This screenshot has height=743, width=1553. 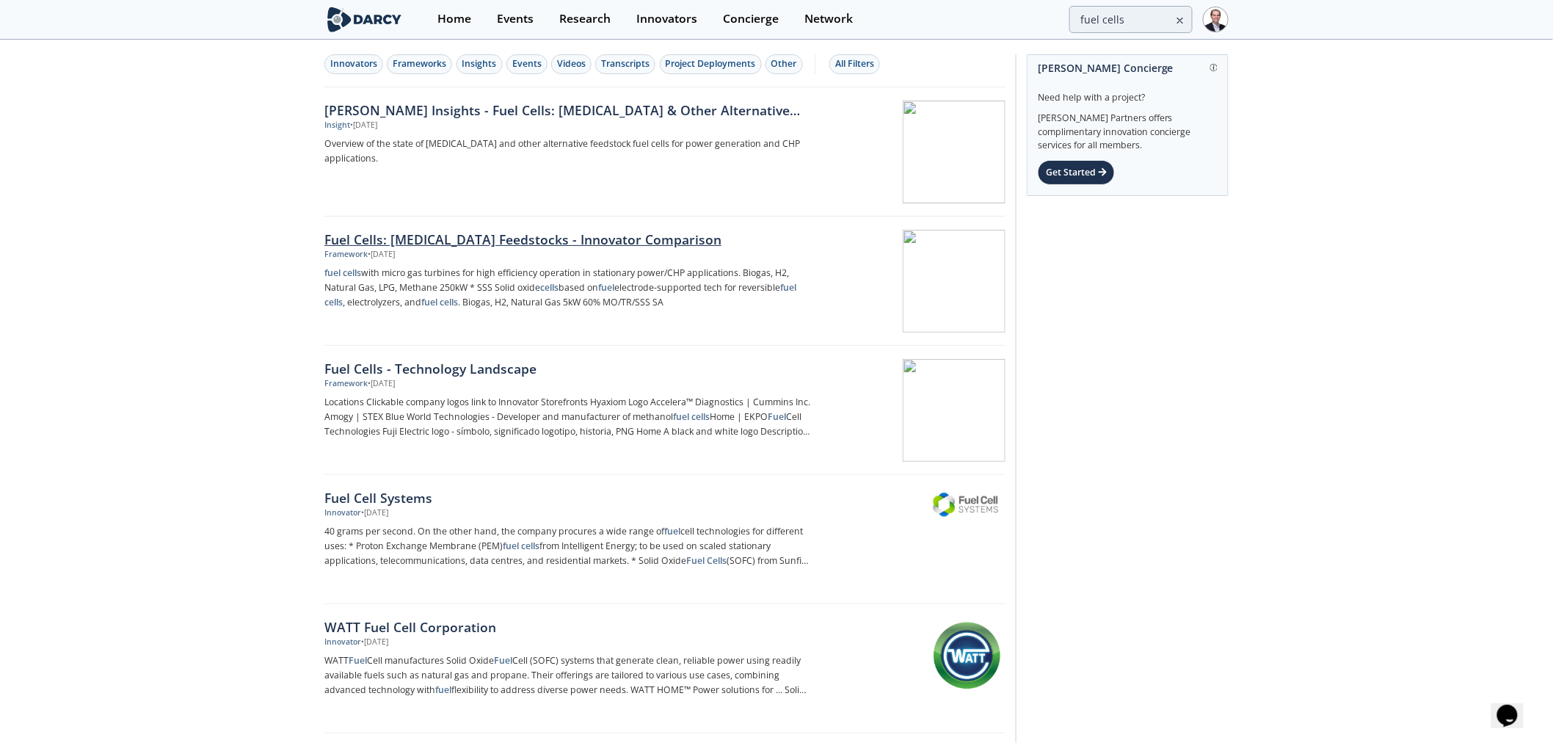 What do you see at coordinates (479, 64) in the screenshot?
I see `button: Insights` at bounding box center [479, 64].